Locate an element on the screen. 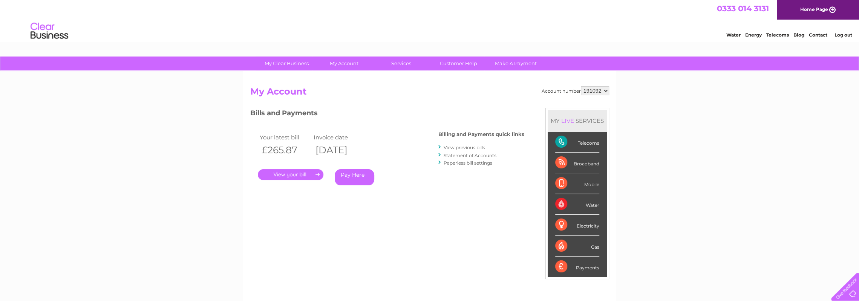 The image size is (859, 301). div: Water is located at coordinates (577, 204).